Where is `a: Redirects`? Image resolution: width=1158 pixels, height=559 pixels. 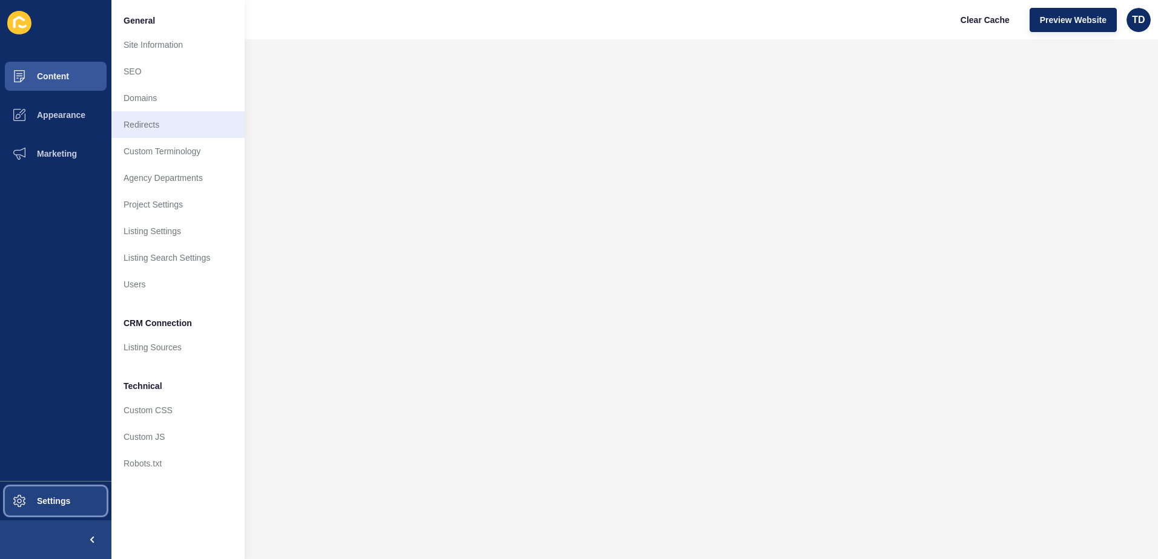
a: Redirects is located at coordinates (178, 125).